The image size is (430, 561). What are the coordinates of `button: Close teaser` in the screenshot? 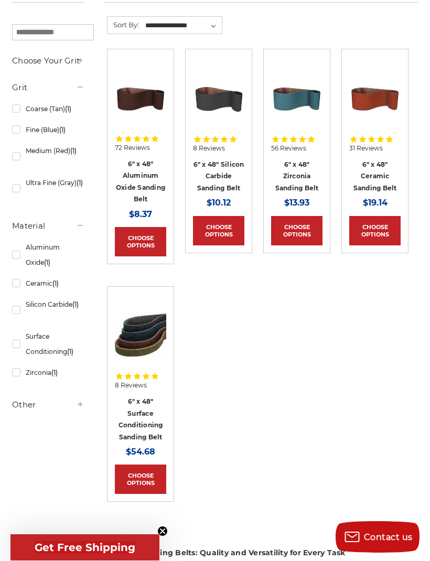 It's located at (162, 531).